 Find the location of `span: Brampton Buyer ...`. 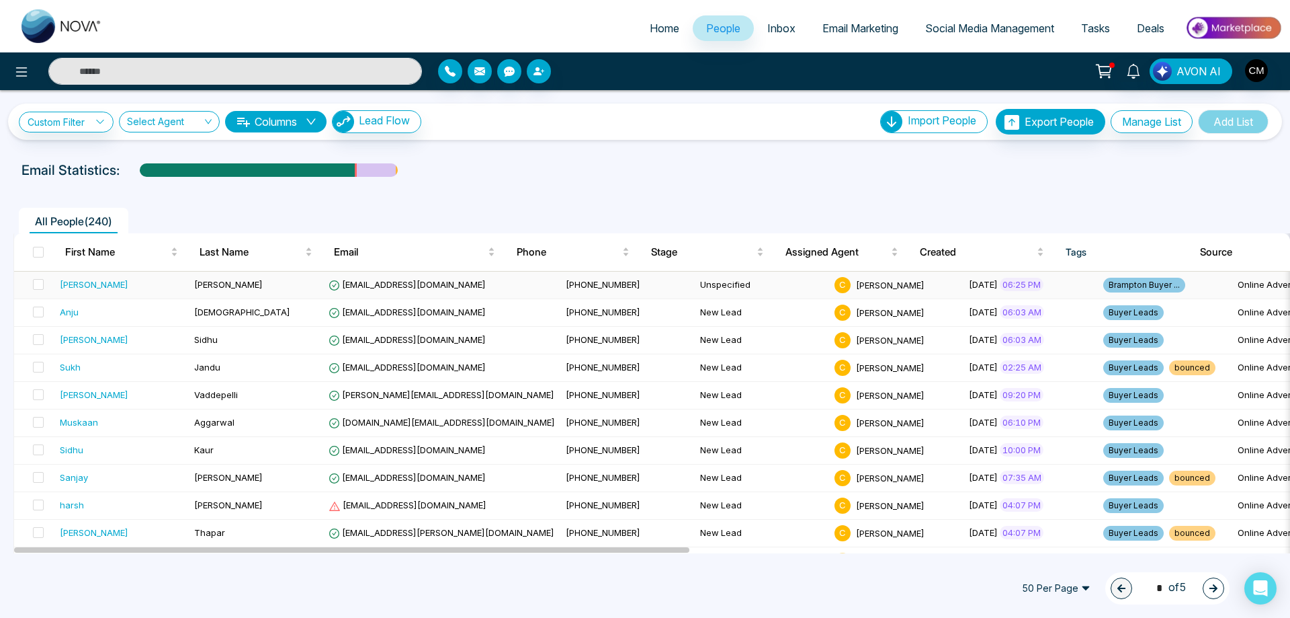

span: Brampton Buyer ... is located at coordinates (1144, 285).